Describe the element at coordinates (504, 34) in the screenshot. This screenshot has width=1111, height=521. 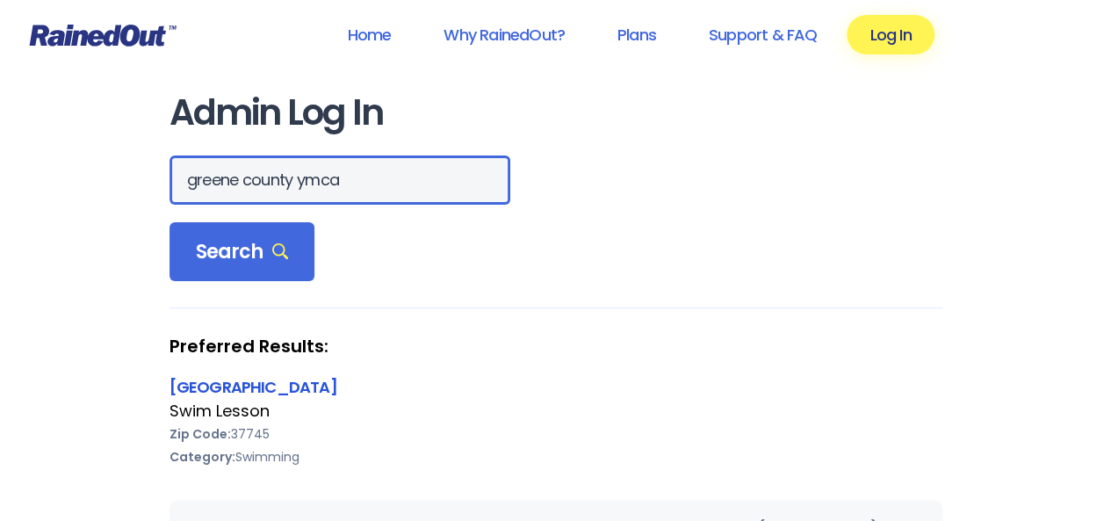
I see `a: Why RainedOut?` at that location.